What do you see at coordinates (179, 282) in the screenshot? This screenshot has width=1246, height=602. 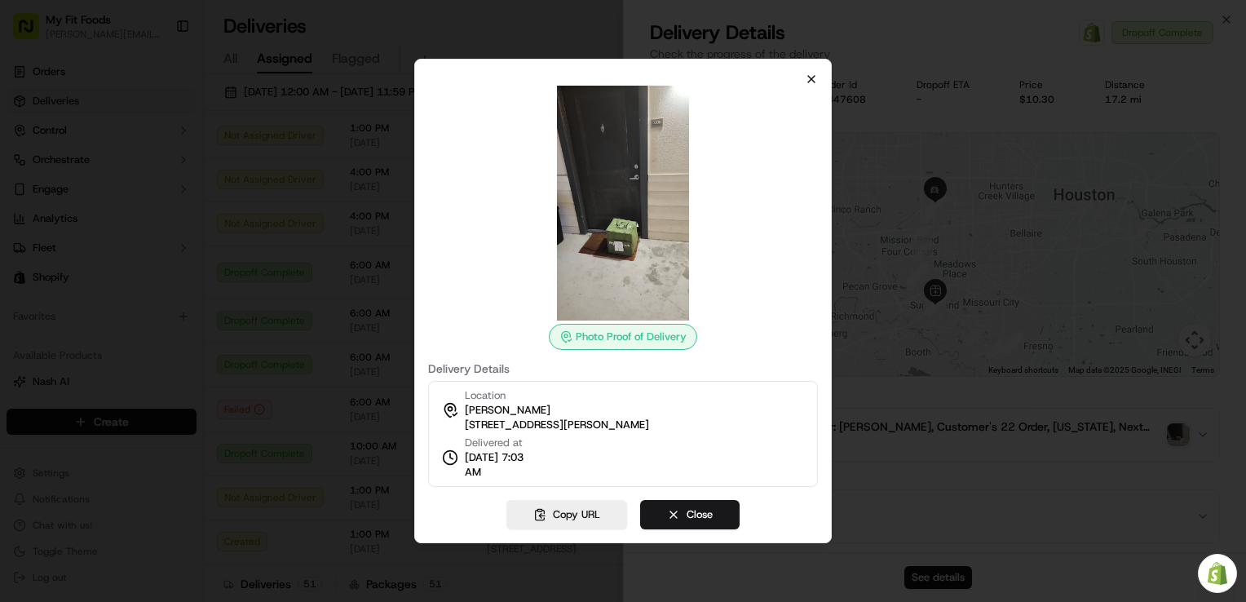 I see `span: Pylon` at bounding box center [179, 282].